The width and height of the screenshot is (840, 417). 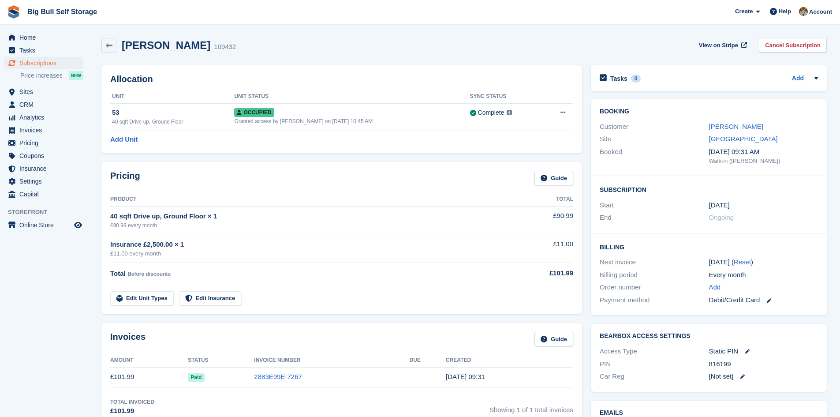 What do you see at coordinates (744, 11) in the screenshot?
I see `span: Create` at bounding box center [744, 11].